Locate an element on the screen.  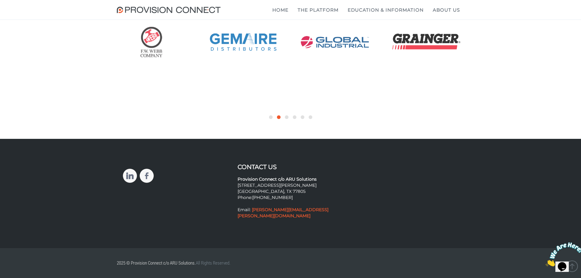
img: FW Webb is located at coordinates (152, 42).